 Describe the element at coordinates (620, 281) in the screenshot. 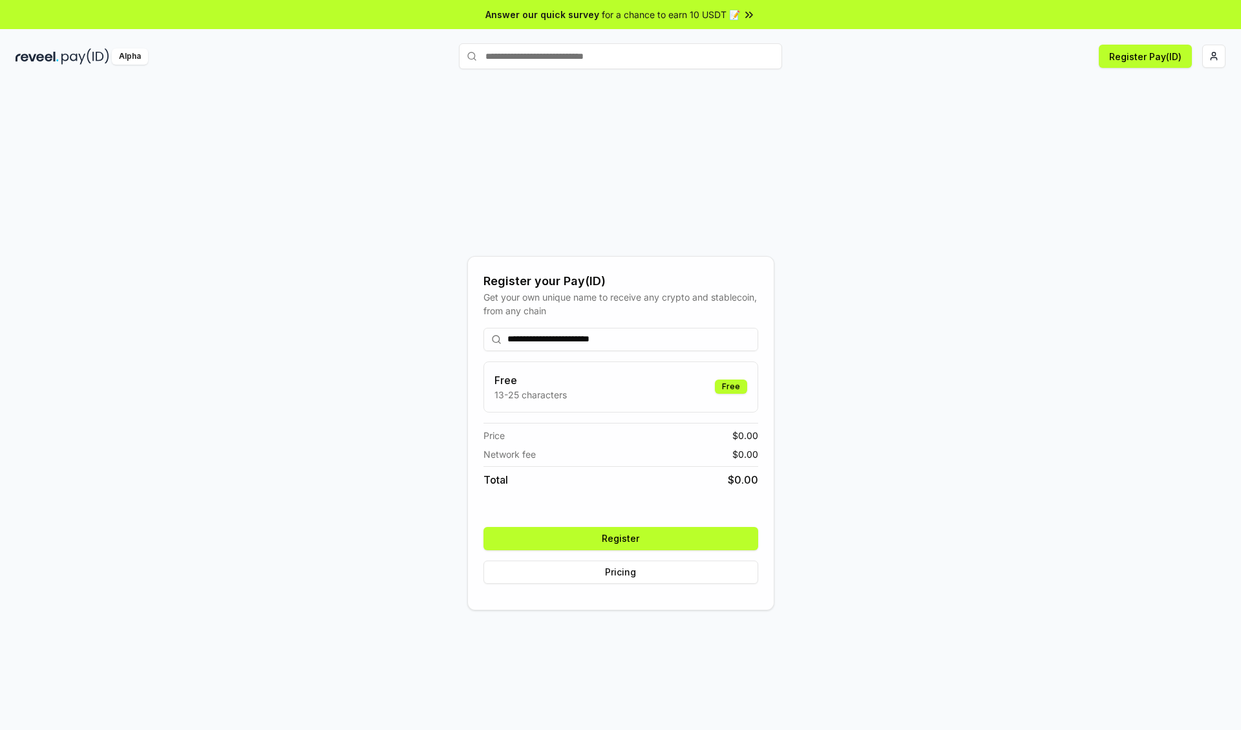

I see `div: Register your Pay(ID)` at that location.